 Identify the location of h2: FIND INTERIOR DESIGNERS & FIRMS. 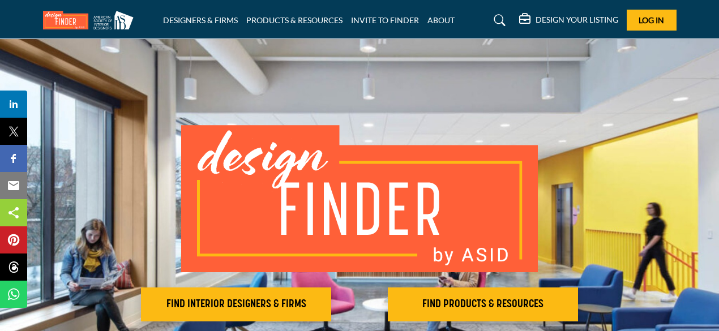
(236, 305).